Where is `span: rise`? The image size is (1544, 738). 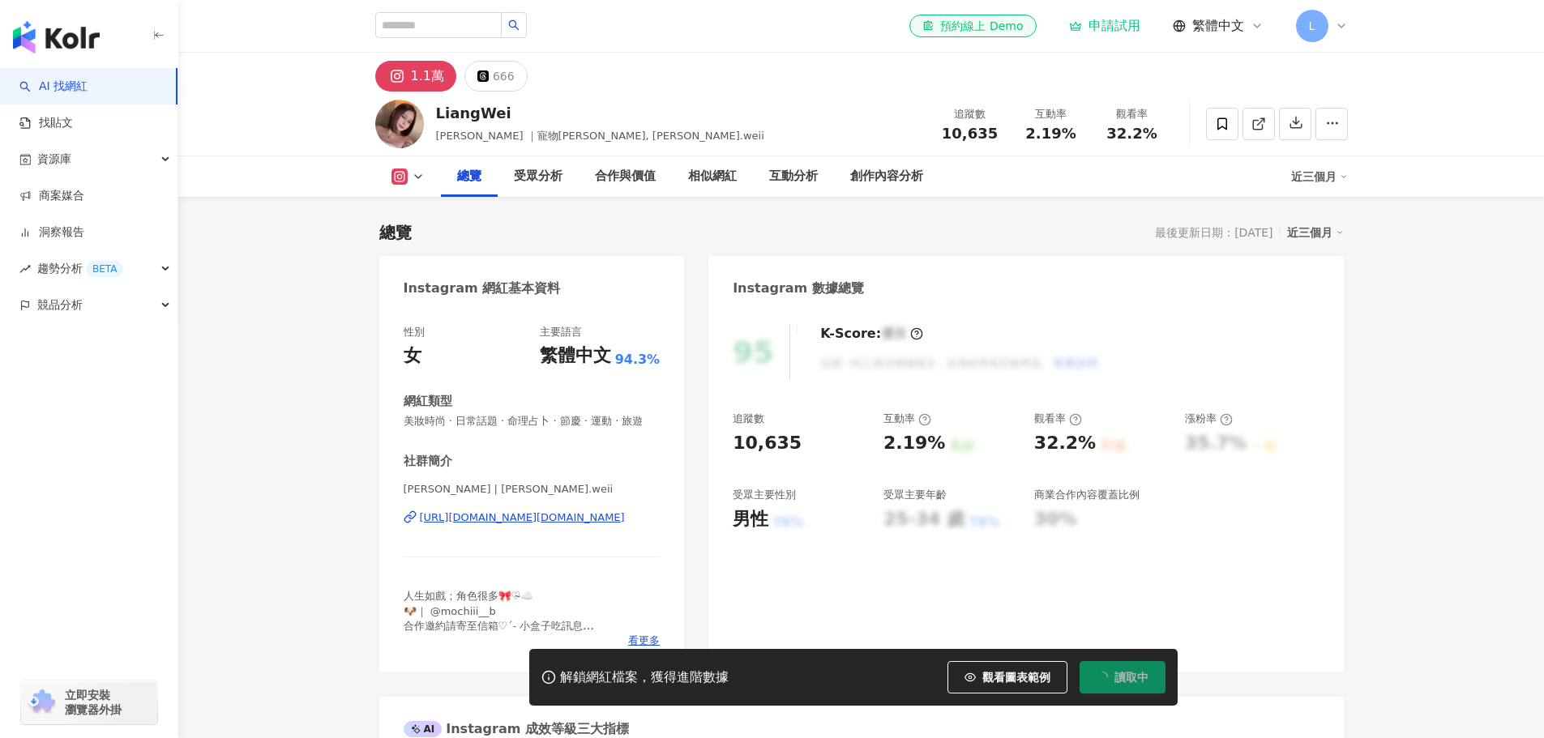 span: rise is located at coordinates (25, 269).